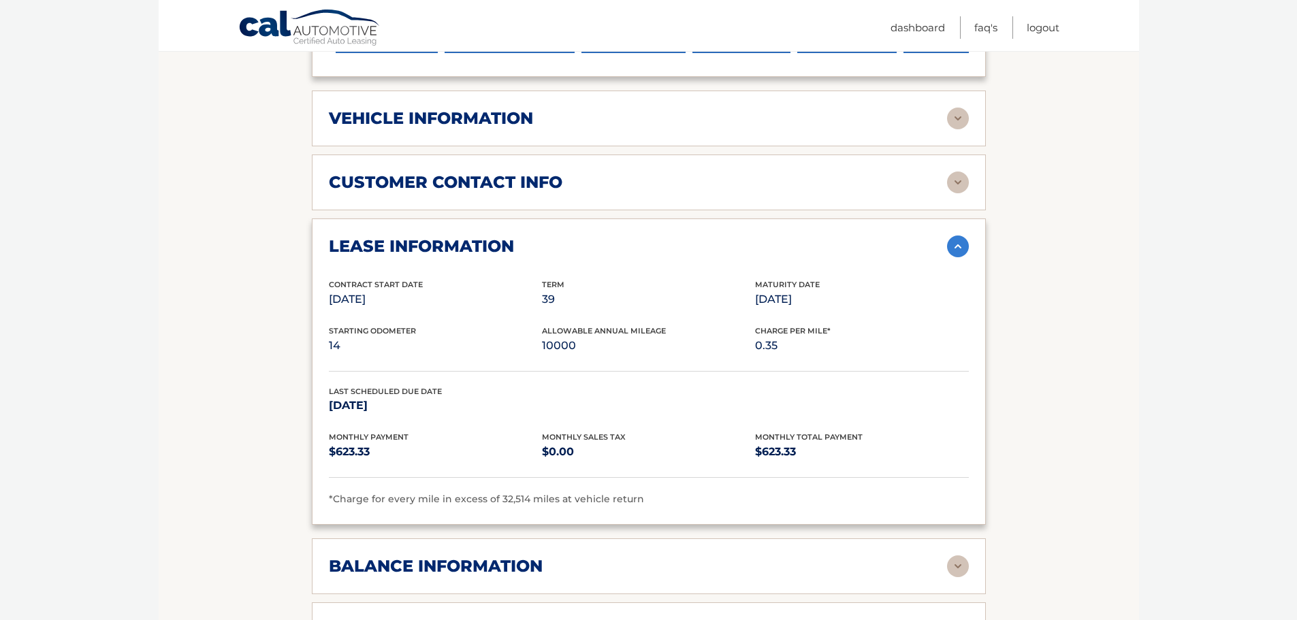 The image size is (1297, 620). What do you see at coordinates (918, 27) in the screenshot?
I see `a: Dashboard` at bounding box center [918, 27].